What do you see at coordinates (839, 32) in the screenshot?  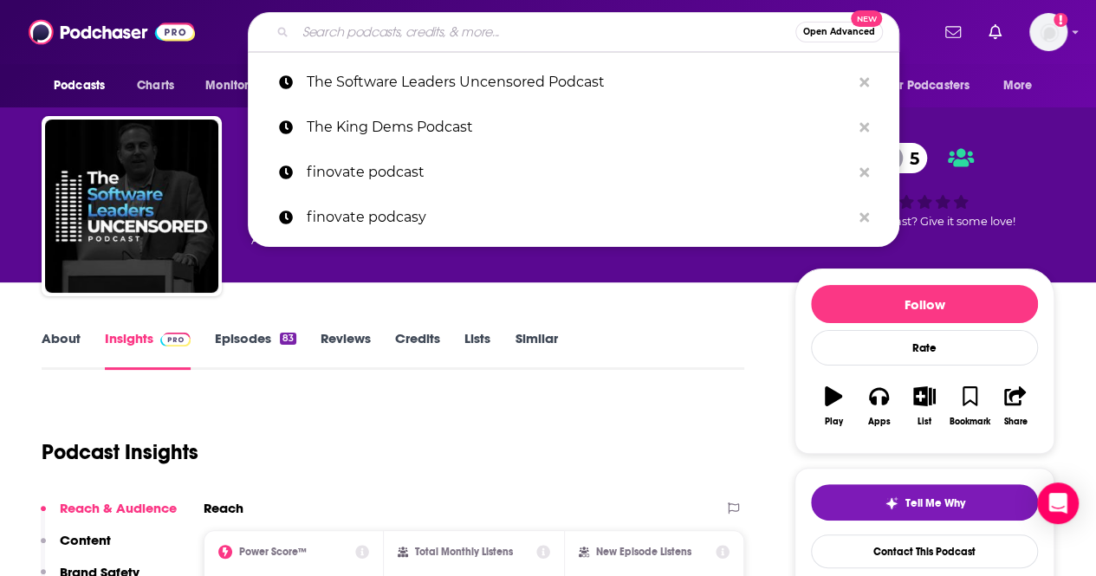 I see `button: Open AdvancedNew` at bounding box center [839, 32].